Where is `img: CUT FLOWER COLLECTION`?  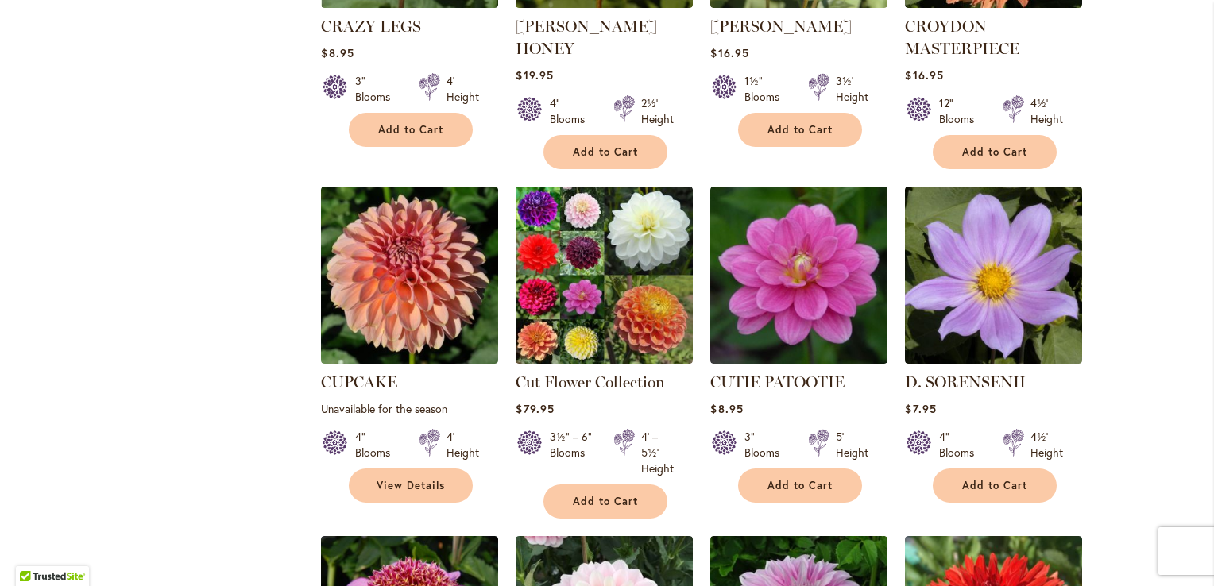 img: CUT FLOWER COLLECTION is located at coordinates (604, 275).